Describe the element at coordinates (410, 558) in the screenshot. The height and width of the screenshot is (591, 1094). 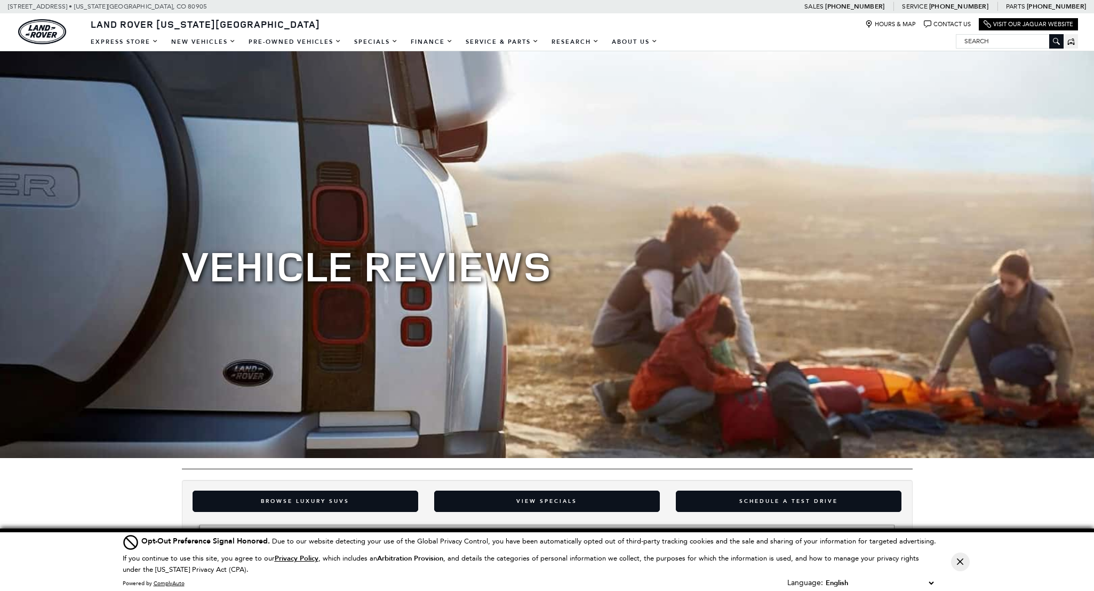
I see `strong: Arbitration Provision` at that location.